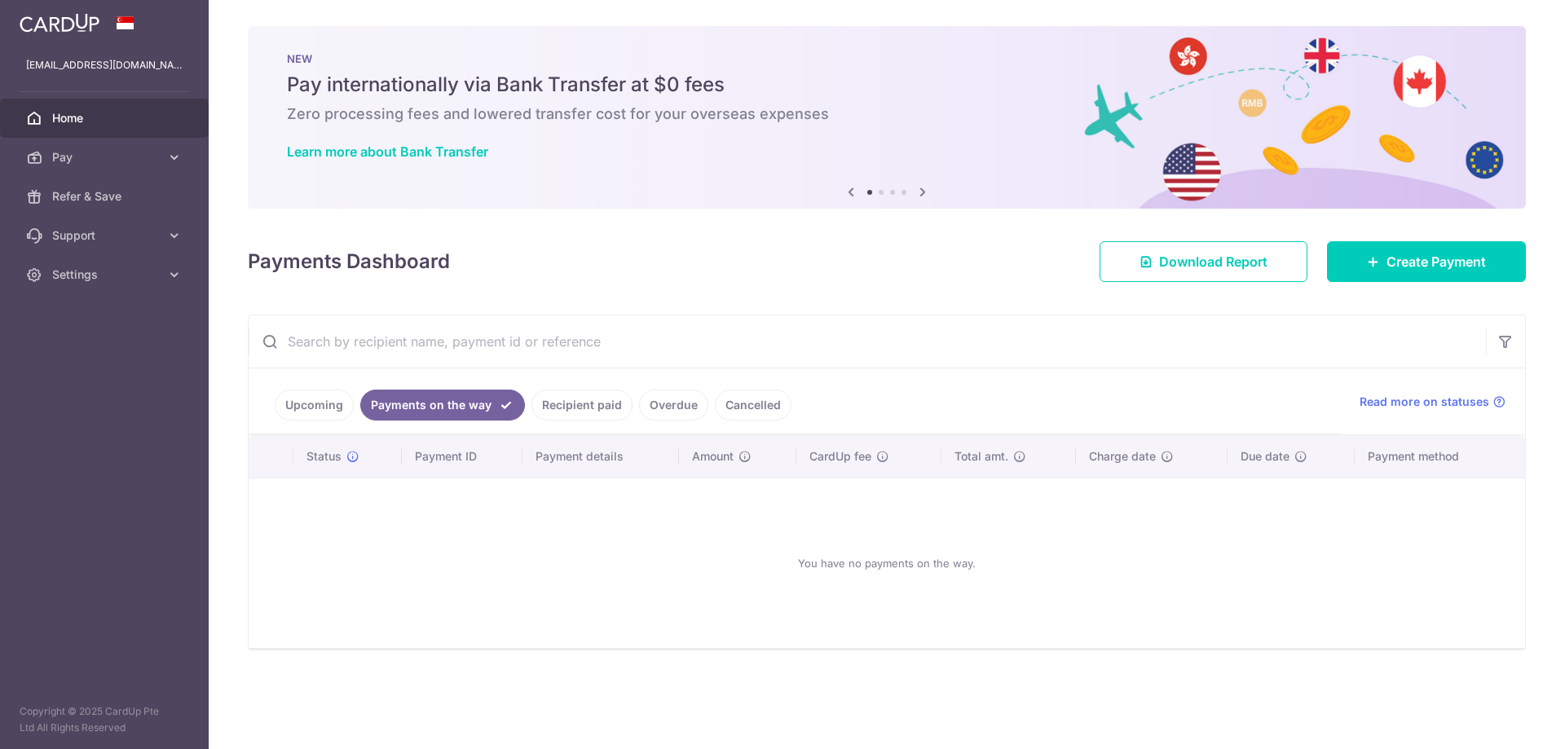  Describe the element at coordinates (582, 405) in the screenshot. I see `a: Recipient paid` at that location.